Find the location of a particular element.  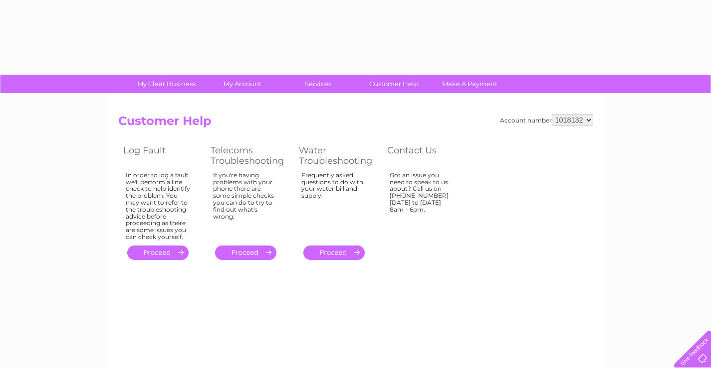

h2: Customer Help is located at coordinates (356, 124).